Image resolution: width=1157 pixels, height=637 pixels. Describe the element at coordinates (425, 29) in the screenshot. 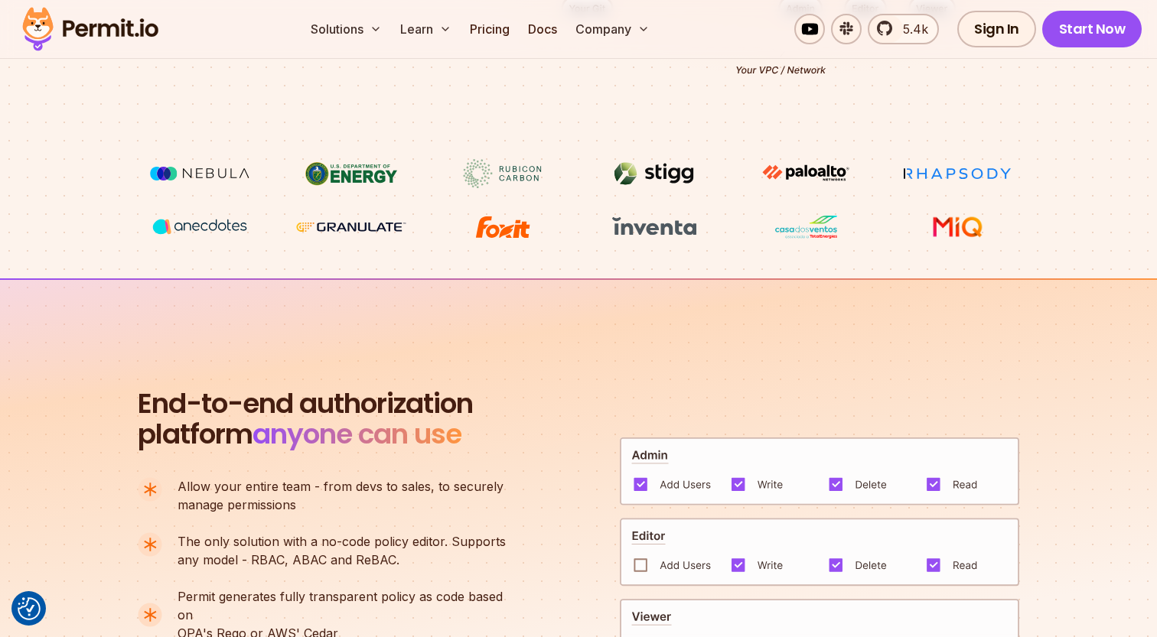

I see `button: Learn` at that location.